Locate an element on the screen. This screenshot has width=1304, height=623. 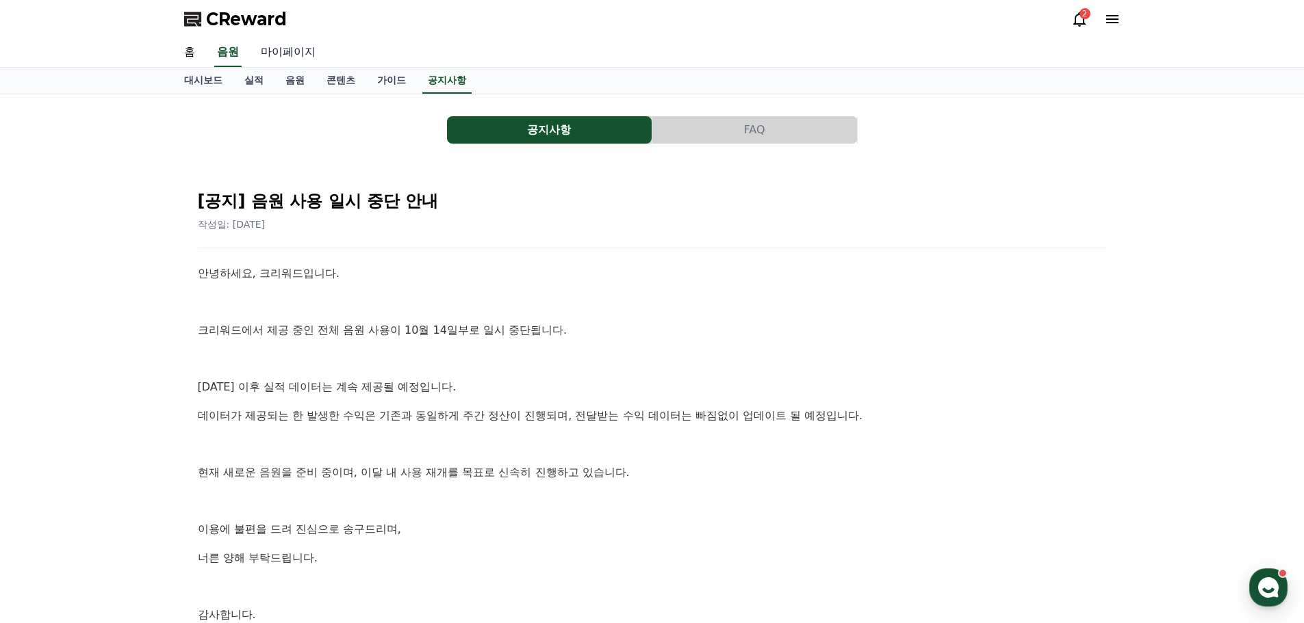
p: 데이터가 제공되는 한 발생한 수익은 기존과 동일하게 주간 정산이 진행되며, 전달받는 수익 데이터는 빠짐없이 업데이트 될 예정입니다. is located at coordinates (652, 416).